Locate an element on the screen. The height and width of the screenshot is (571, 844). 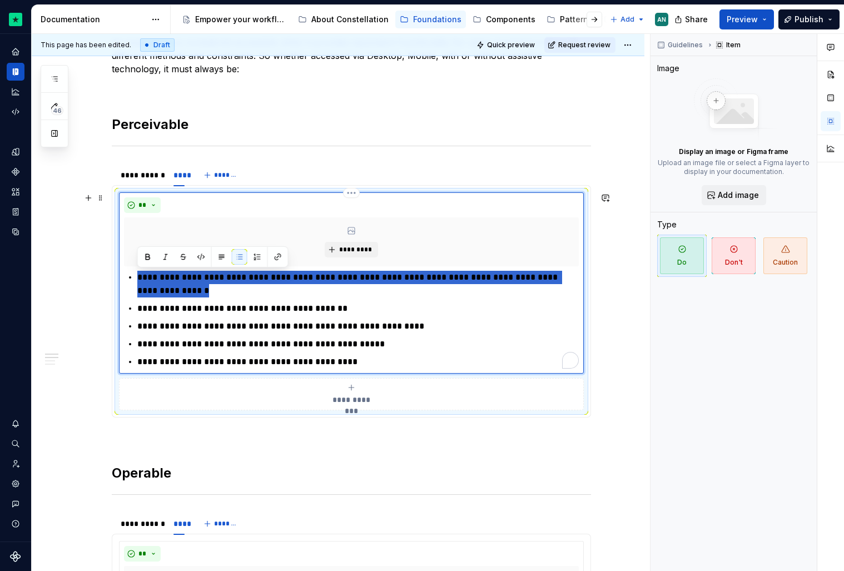
a: Empower your workflow. Build incredible experiences. is located at coordinates (234, 19).